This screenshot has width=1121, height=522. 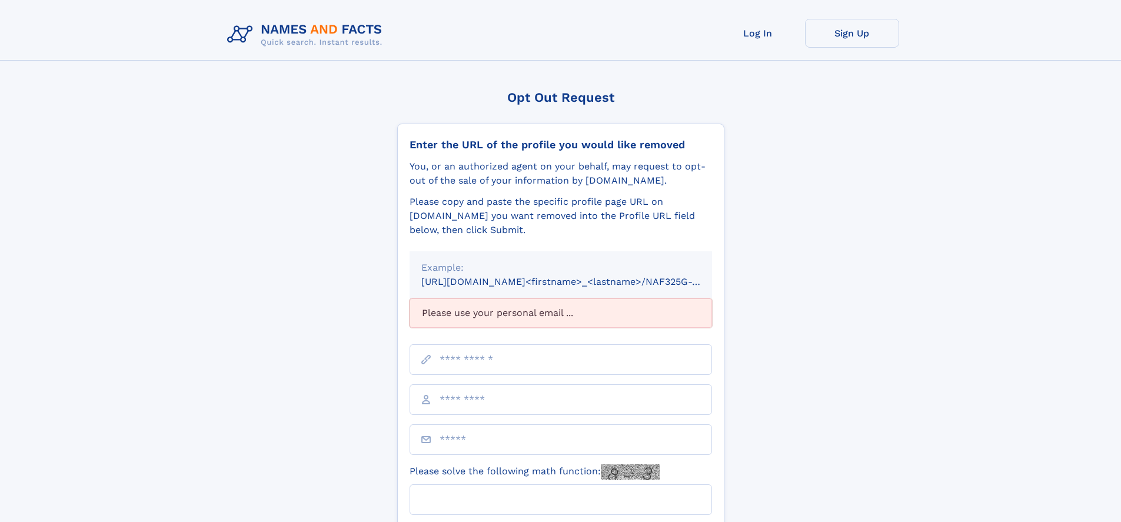 What do you see at coordinates (758, 33) in the screenshot?
I see `a: Log In` at bounding box center [758, 33].